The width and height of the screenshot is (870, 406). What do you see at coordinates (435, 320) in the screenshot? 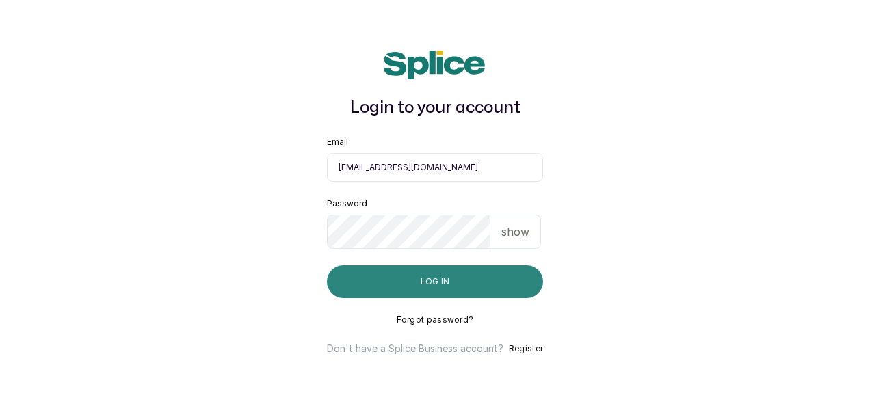
I see `button: Forgot password?` at bounding box center [435, 320].